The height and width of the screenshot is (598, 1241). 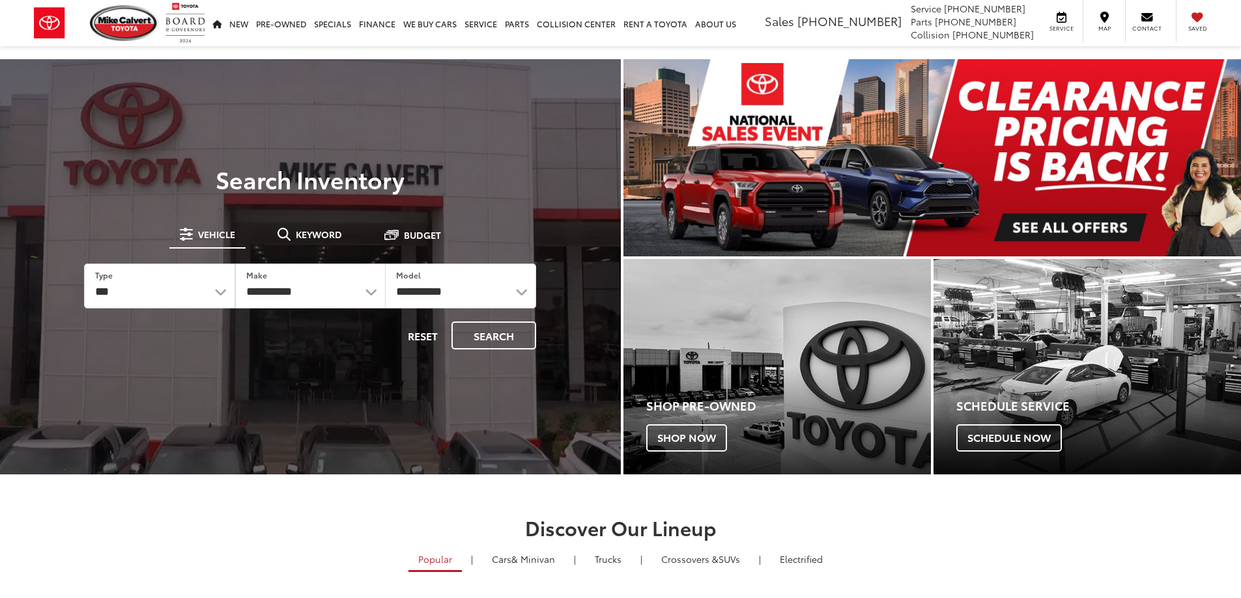 I want to click on span: Map, so click(x=1104, y=28).